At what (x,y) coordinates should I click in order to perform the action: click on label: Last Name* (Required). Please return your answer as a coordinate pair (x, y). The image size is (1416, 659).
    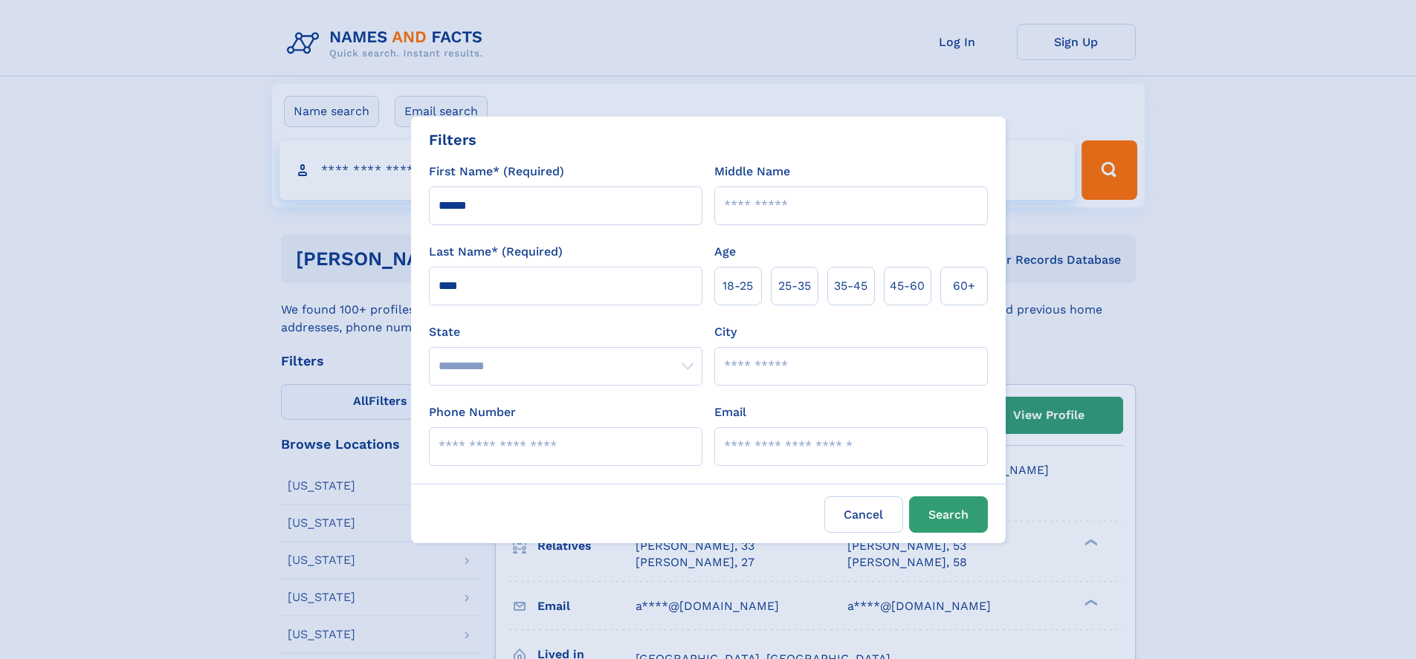
    Looking at the image, I should click on (496, 252).